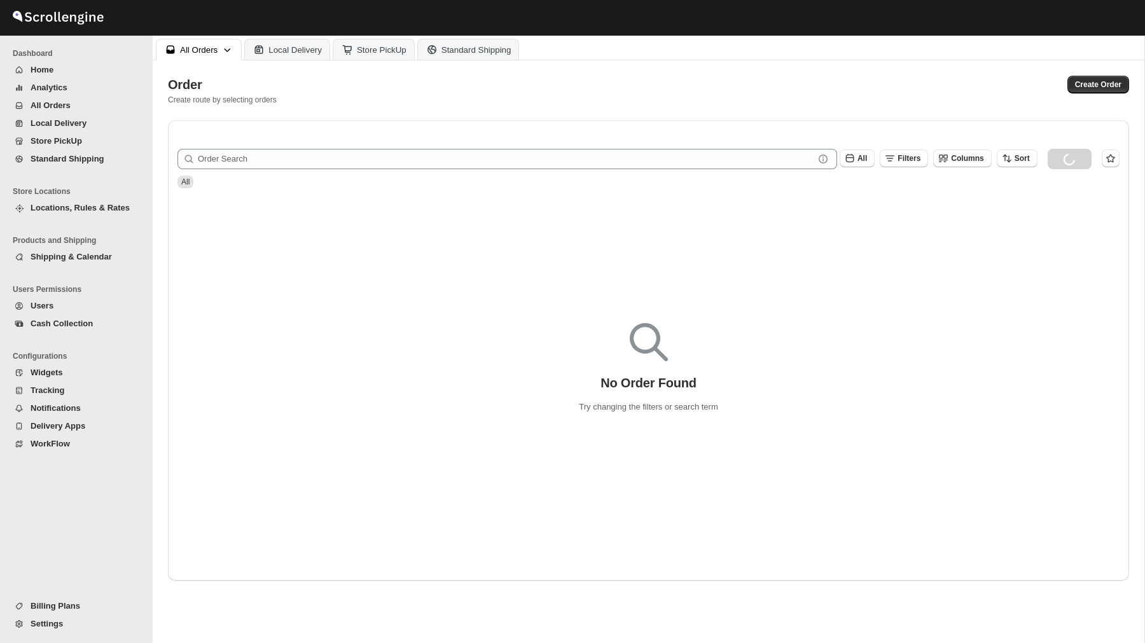  I want to click on span: Delivery Apps, so click(58, 425).